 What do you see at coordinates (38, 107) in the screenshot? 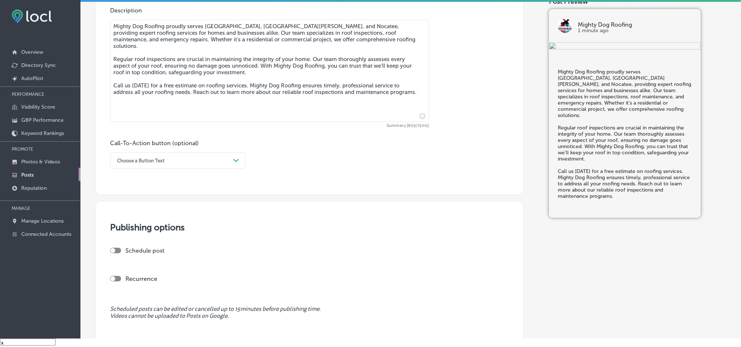
I see `p: Visibility Score` at bounding box center [38, 107].